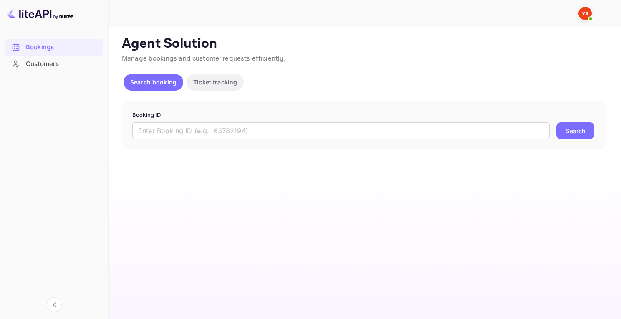 This screenshot has height=319, width=621. I want to click on p: Booking ID, so click(364, 115).